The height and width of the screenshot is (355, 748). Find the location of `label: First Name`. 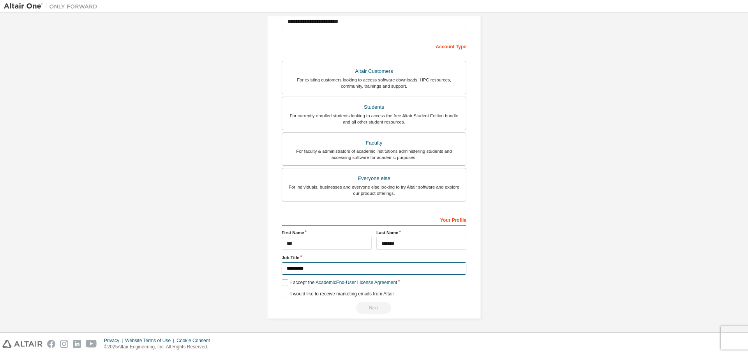

label: First Name is located at coordinates (326, 233).